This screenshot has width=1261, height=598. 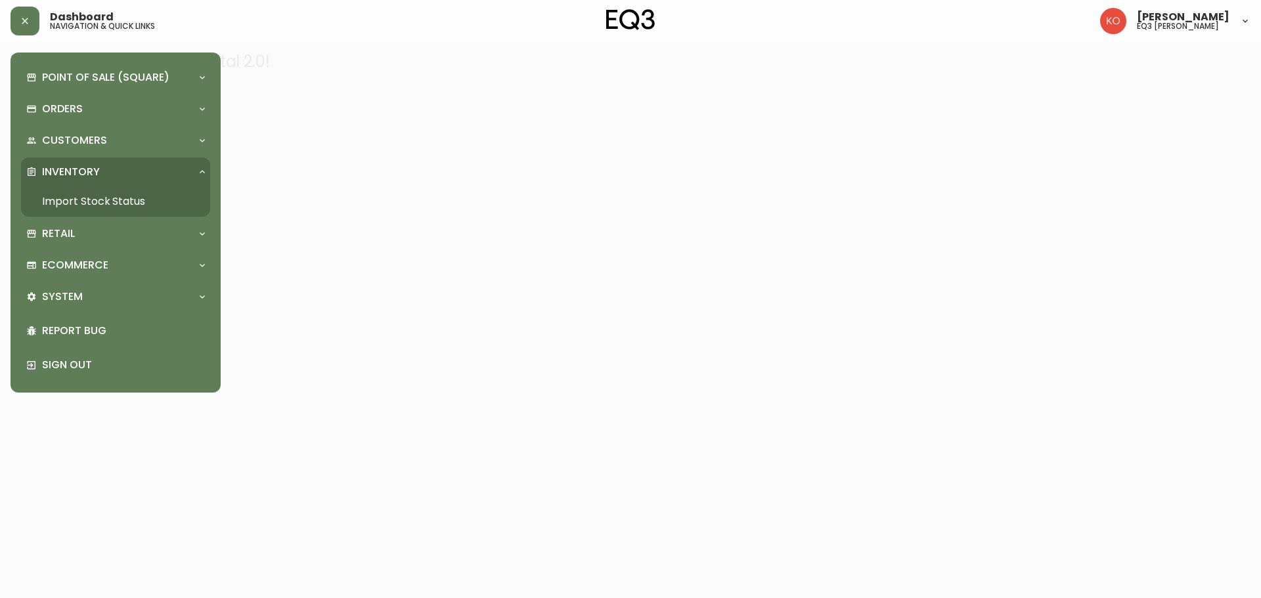 I want to click on div: Ecommerce, so click(x=116, y=265).